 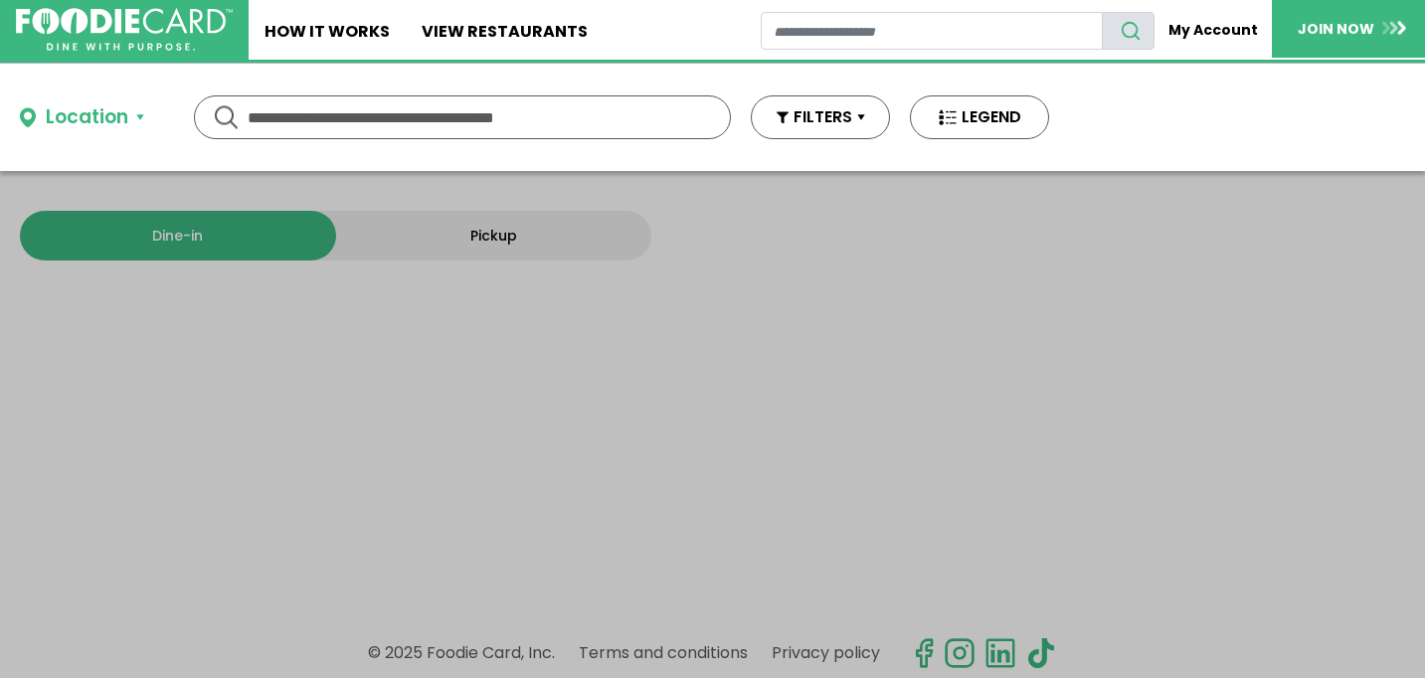 What do you see at coordinates (1128, 31) in the screenshot?
I see `button: search` at bounding box center [1128, 31].